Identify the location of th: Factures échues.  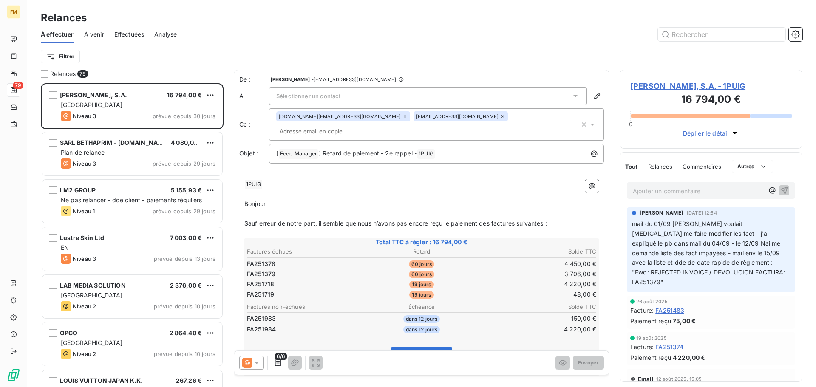
(304, 252).